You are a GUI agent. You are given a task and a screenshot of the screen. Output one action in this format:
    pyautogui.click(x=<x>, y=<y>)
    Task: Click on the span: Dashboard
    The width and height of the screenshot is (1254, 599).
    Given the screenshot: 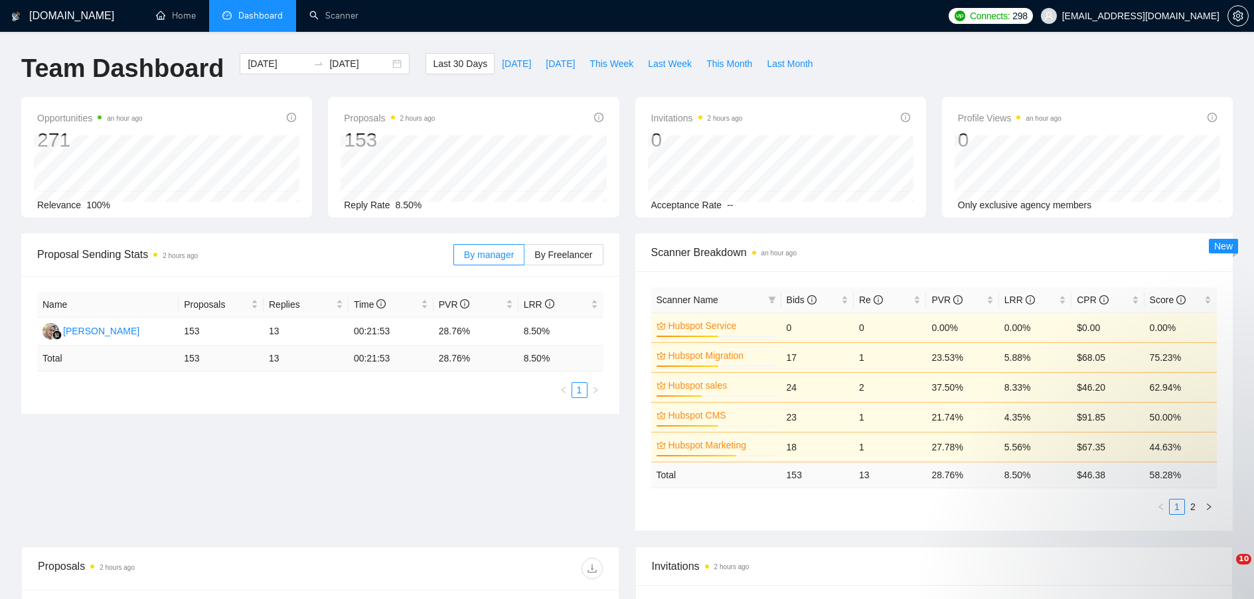 What is the action you would take?
    pyautogui.click(x=260, y=15)
    